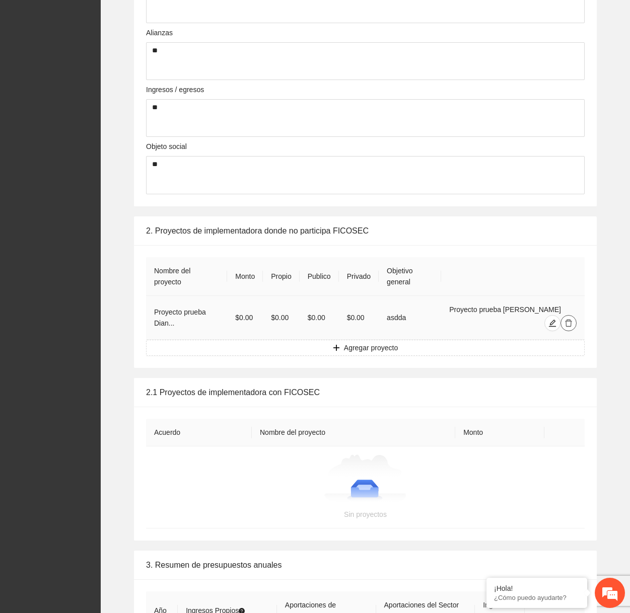  What do you see at coordinates (358, 276) in the screenshot?
I see `th: Privado` at bounding box center [358, 276].